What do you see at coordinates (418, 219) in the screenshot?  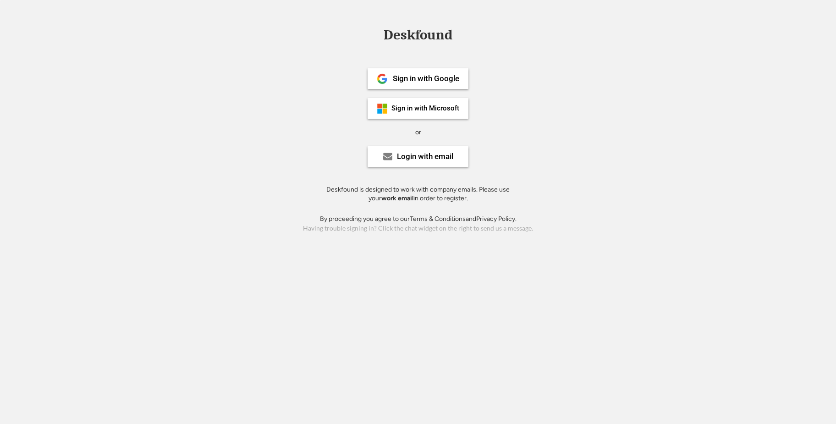 I see `div: By proceeding you agree to our and` at bounding box center [418, 219].